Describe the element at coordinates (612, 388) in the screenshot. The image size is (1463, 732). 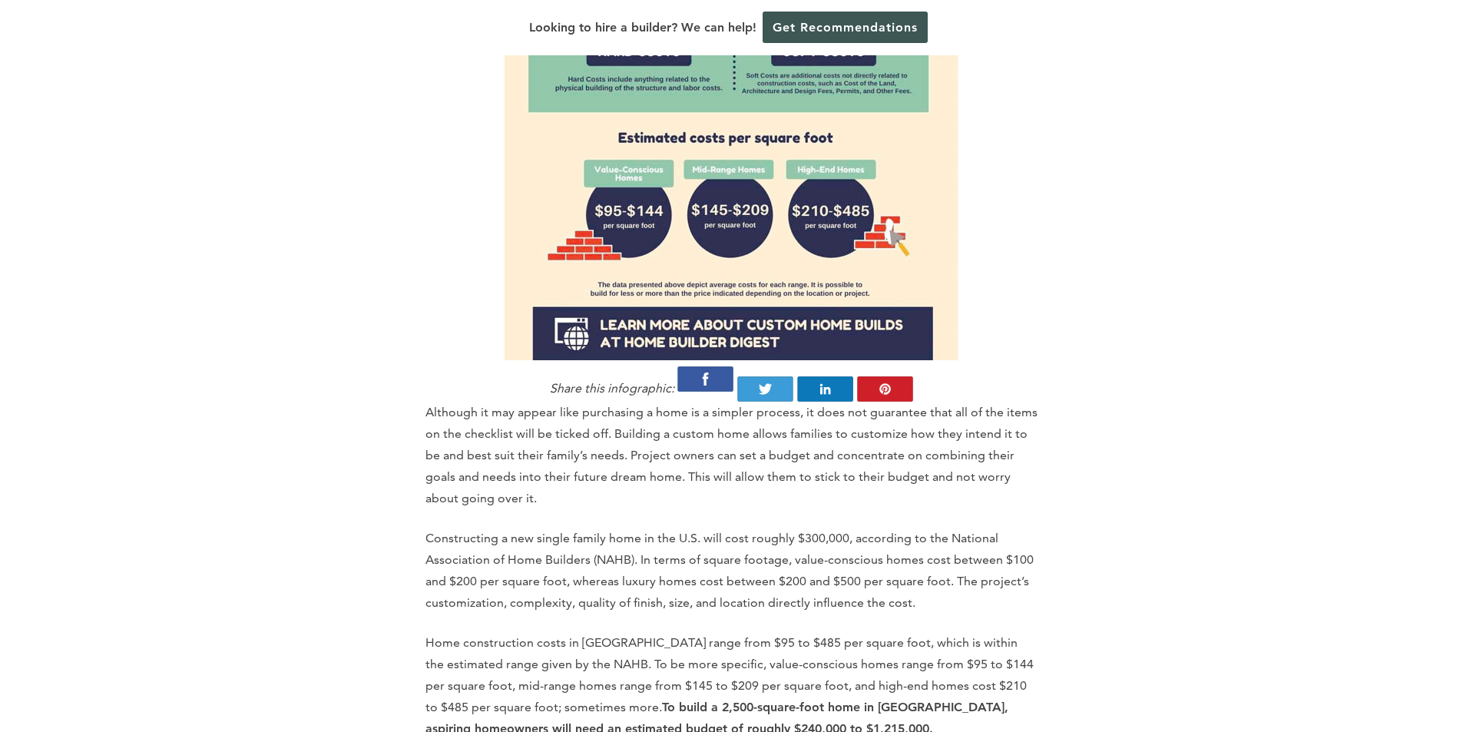
I see `em: Share this infographic:` at that location.